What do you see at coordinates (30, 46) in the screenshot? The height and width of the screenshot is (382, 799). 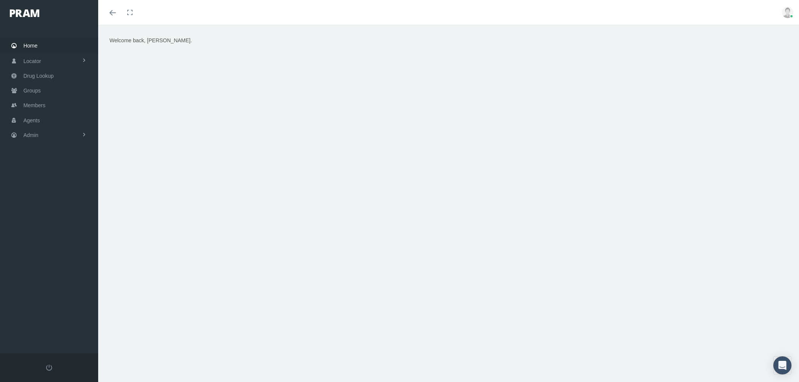 I see `span: Home` at bounding box center [30, 46].